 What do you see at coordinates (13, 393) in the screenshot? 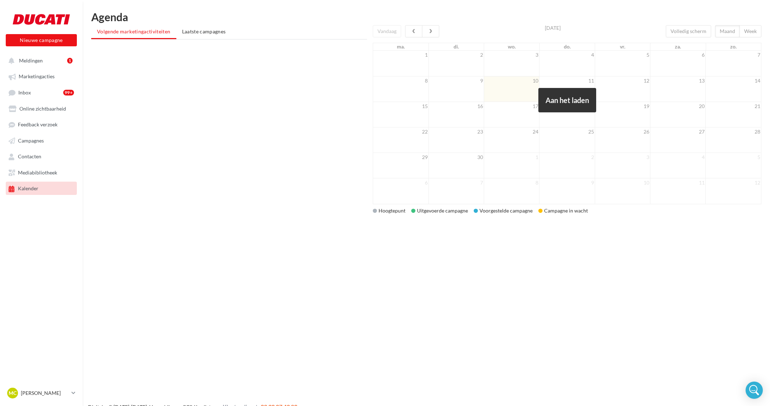
I see `span: MC` at bounding box center [13, 393].